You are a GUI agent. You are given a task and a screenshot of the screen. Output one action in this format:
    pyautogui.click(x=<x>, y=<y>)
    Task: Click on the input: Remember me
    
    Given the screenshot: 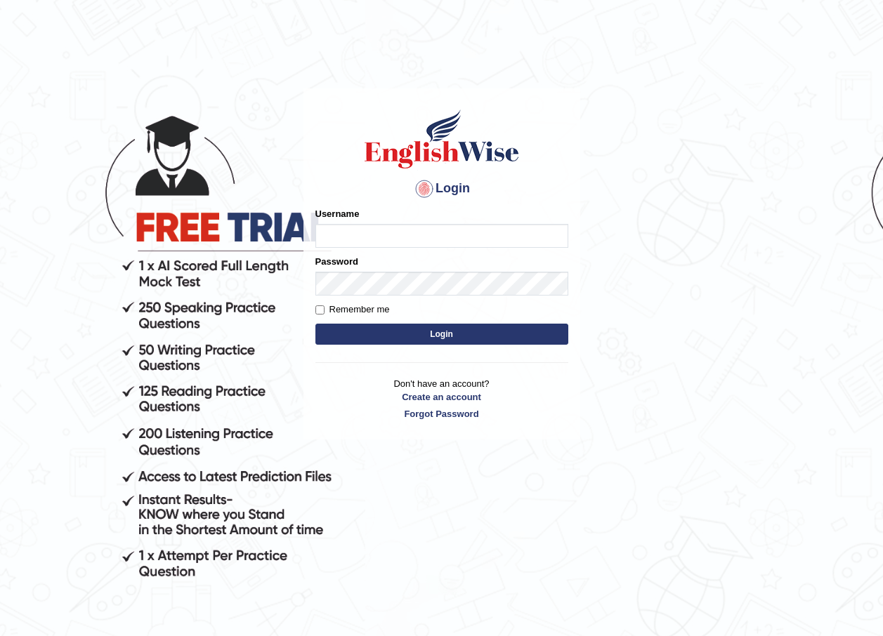 What is the action you would take?
    pyautogui.click(x=320, y=310)
    